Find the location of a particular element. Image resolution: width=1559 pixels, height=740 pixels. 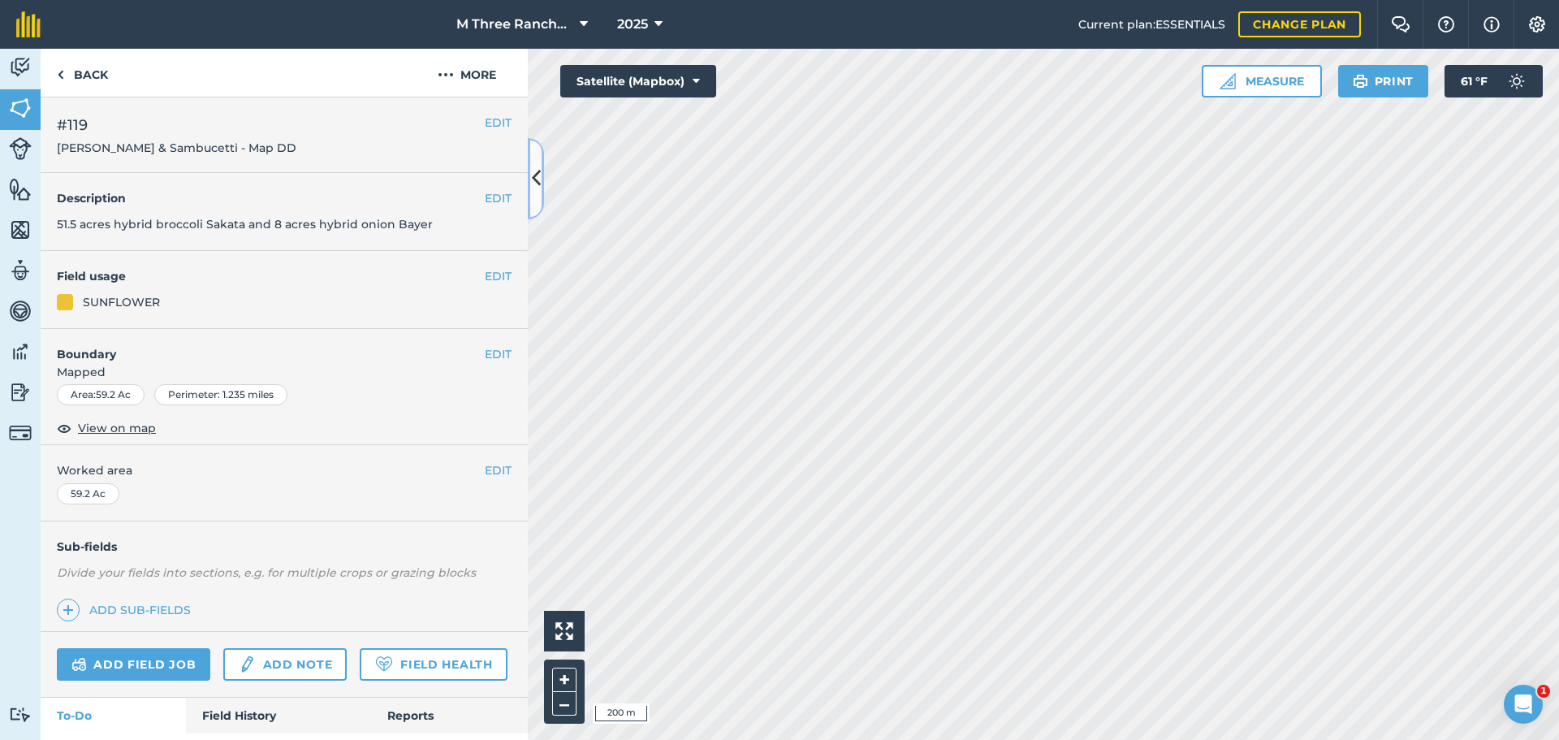

h4: Sub-fields is located at coordinates (284, 547).